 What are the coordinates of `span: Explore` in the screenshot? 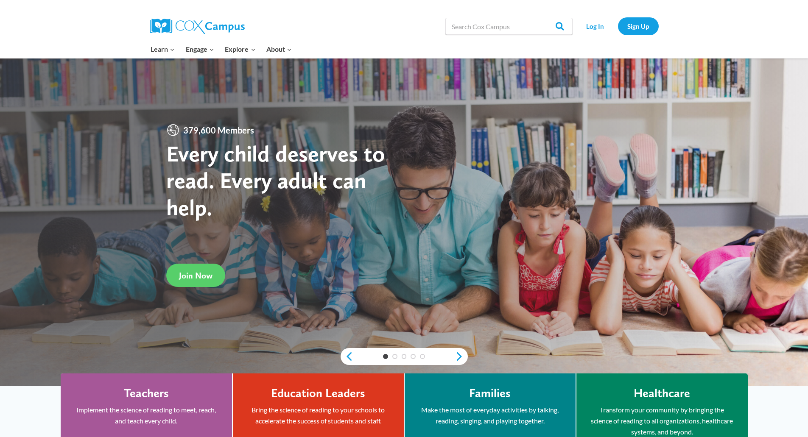 It's located at (240, 49).